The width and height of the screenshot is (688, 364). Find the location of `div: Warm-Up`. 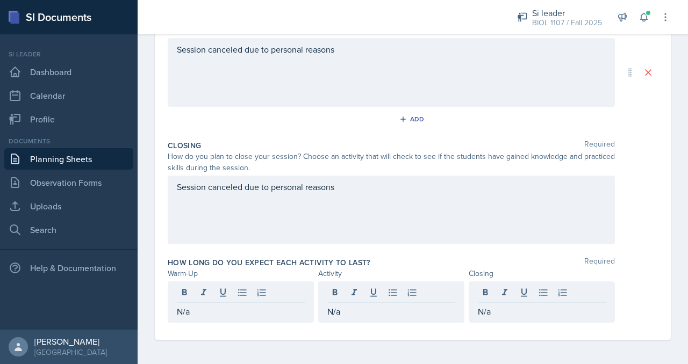

div: Warm-Up is located at coordinates (241, 274).